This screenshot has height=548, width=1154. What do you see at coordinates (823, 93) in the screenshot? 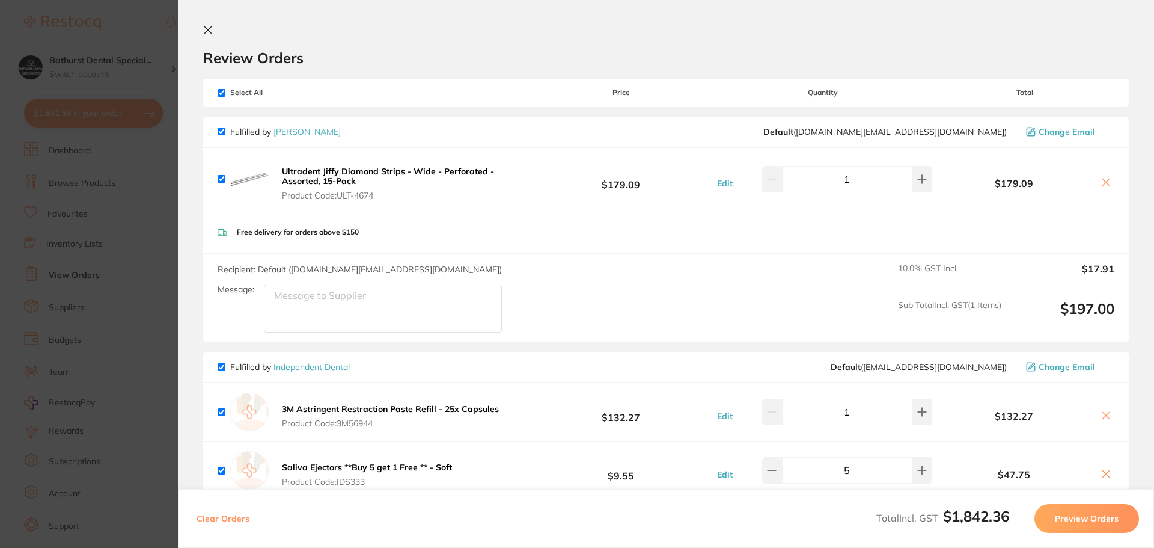
I see `span: Quantity` at bounding box center [823, 93].